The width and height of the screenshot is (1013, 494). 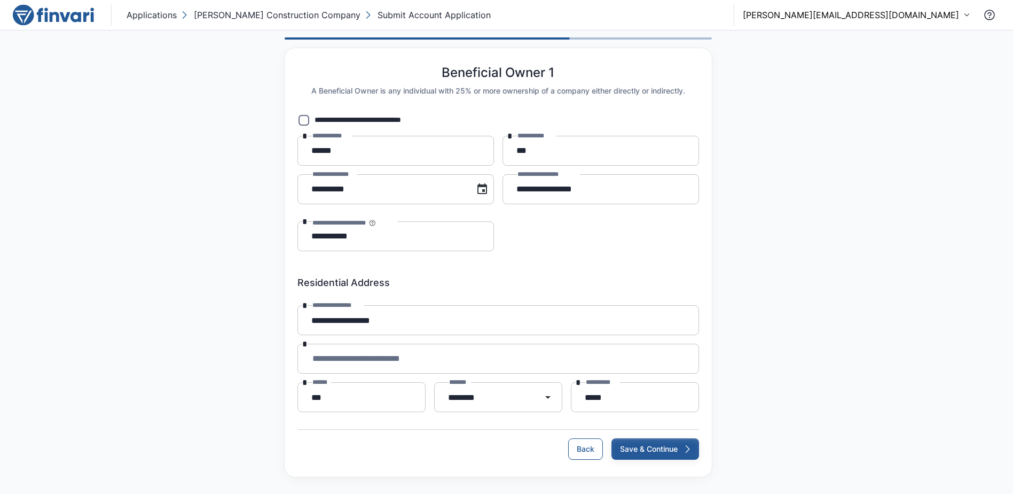 What do you see at coordinates (498, 283) in the screenshot?
I see `h6: Residential Address` at bounding box center [498, 283].